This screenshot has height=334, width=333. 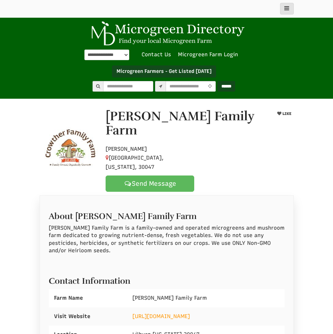 What do you see at coordinates (210, 86) in the screenshot?
I see `i: Use Current Location` at bounding box center [210, 86].